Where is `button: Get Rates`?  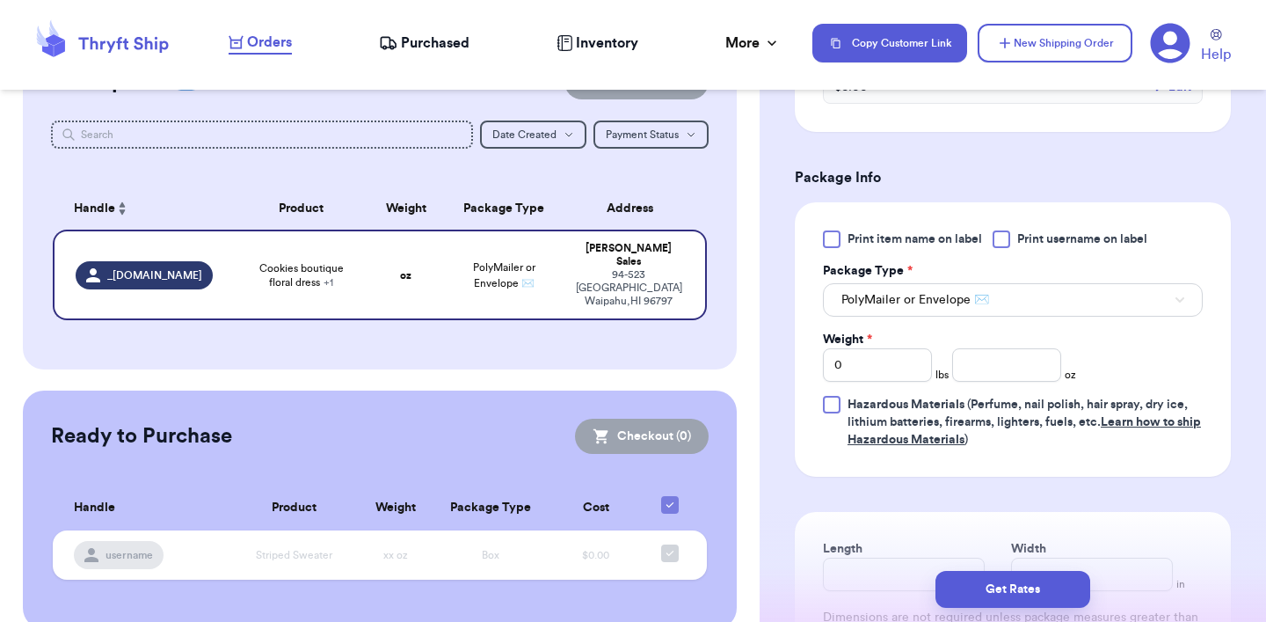 button: Get Rates is located at coordinates (1013, 589).